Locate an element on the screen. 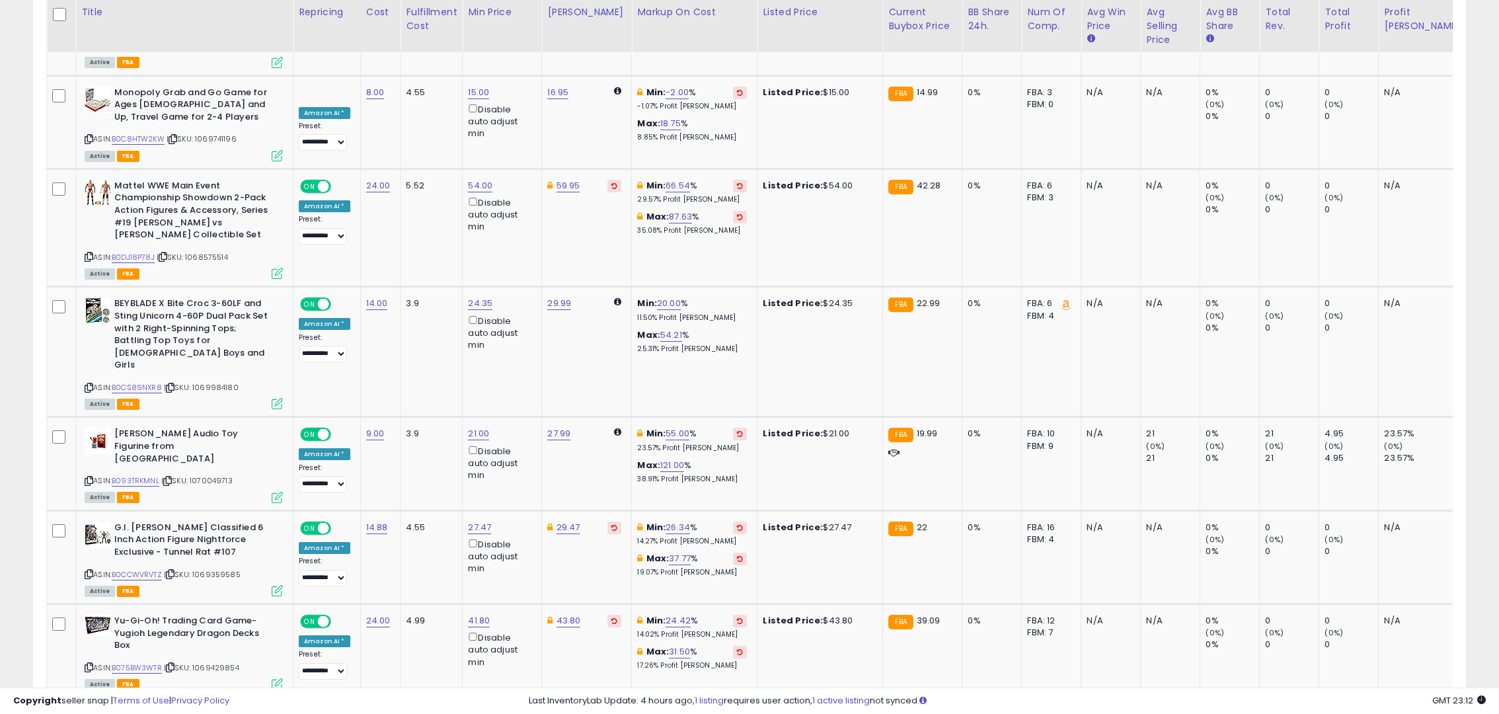  div: Title is located at coordinates (184, 12).